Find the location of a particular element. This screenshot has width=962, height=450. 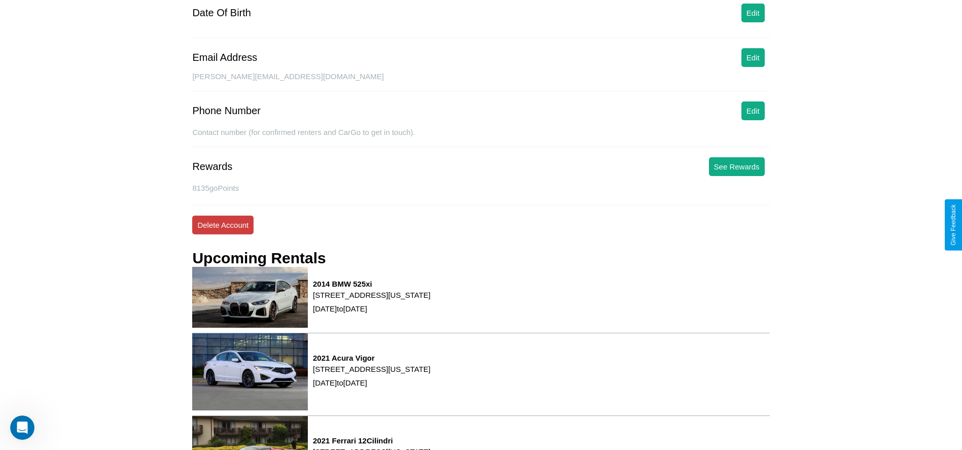

div: Rewards is located at coordinates (212, 166).